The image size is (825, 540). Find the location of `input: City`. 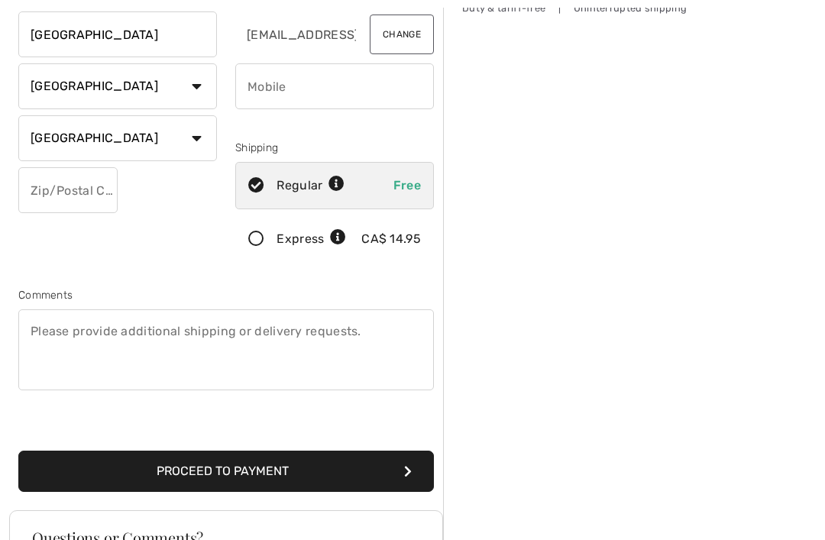

input: City is located at coordinates (118, 34).